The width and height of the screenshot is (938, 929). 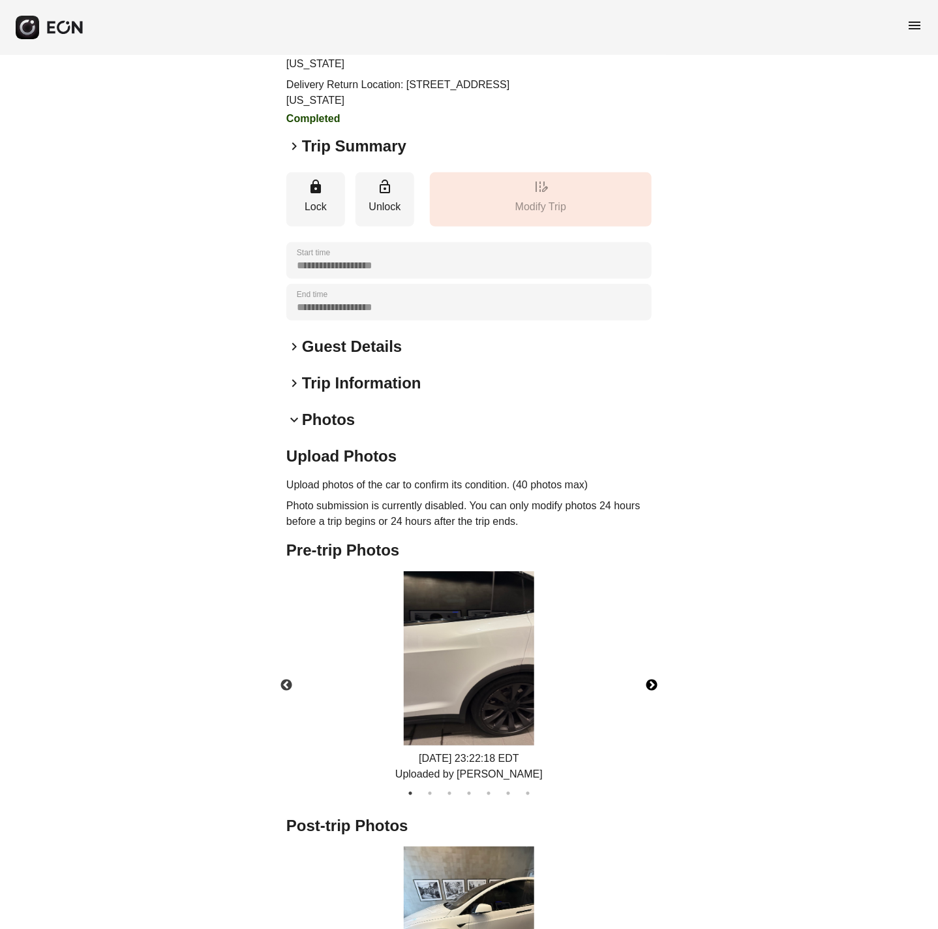 What do you see at coordinates (385, 207) in the screenshot?
I see `p: Unlock` at bounding box center [385, 207].